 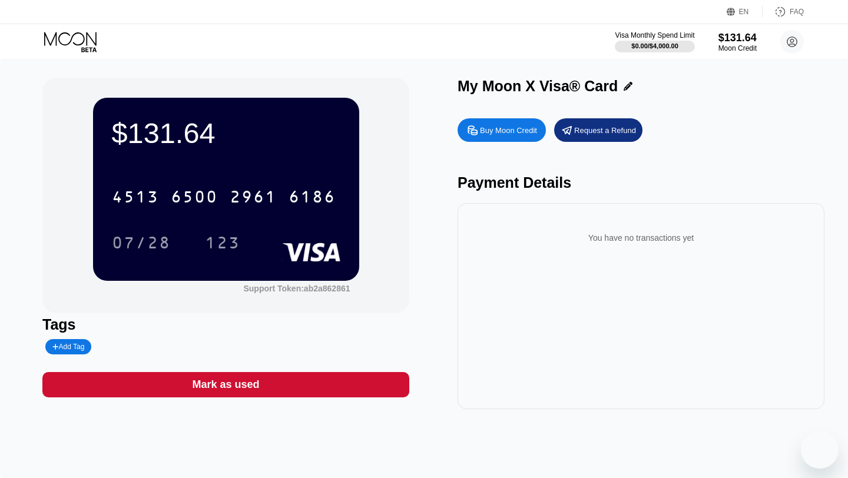 What do you see at coordinates (253, 199) in the screenshot?
I see `div: 2961` at bounding box center [253, 199].